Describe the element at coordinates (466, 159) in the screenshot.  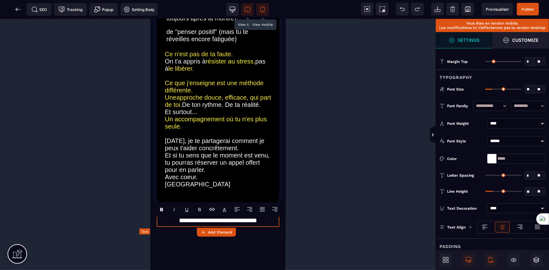
I see `div: Color` at that location.